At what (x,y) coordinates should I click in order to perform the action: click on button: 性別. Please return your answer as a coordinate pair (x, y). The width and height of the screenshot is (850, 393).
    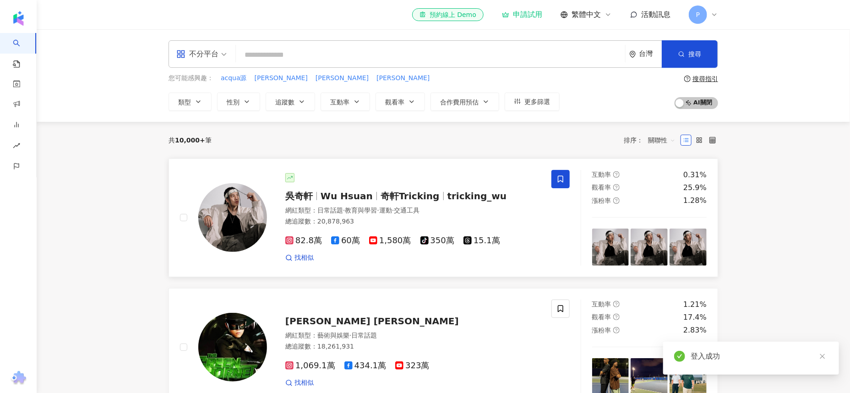
    Looking at the image, I should click on (239, 102).